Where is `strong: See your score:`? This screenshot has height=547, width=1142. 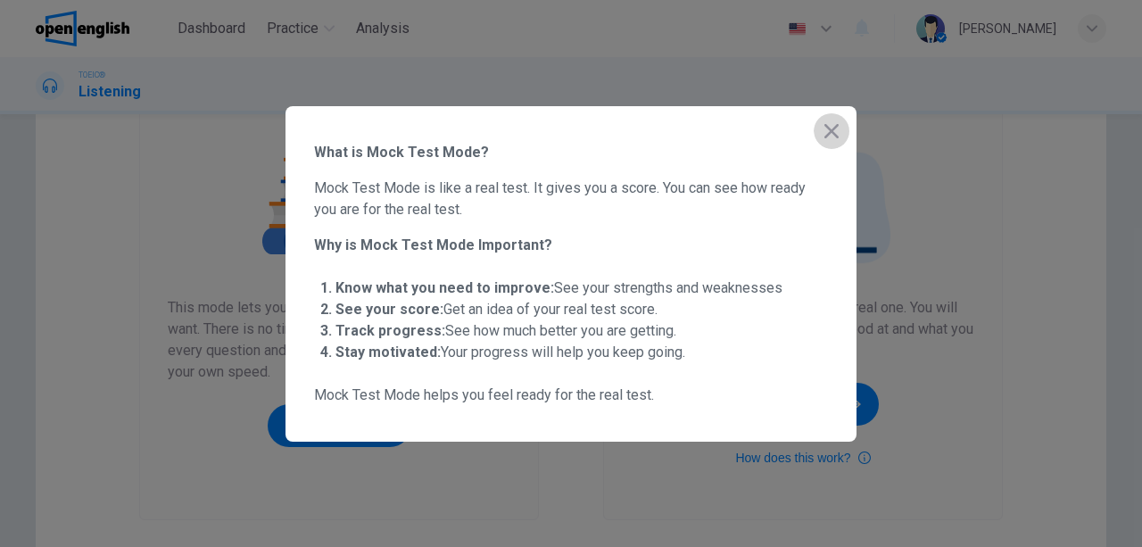 strong: See your score: is located at coordinates (389, 309).